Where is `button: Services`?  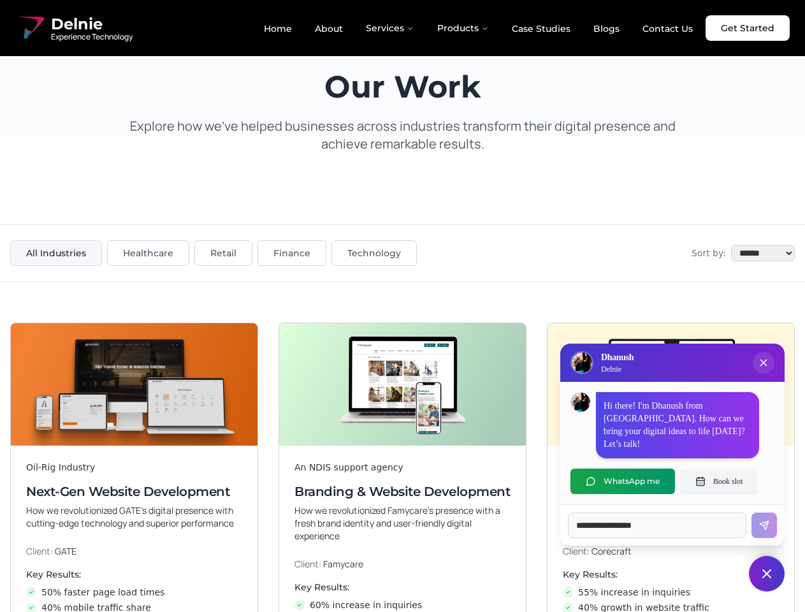
button: Services is located at coordinates (390, 28).